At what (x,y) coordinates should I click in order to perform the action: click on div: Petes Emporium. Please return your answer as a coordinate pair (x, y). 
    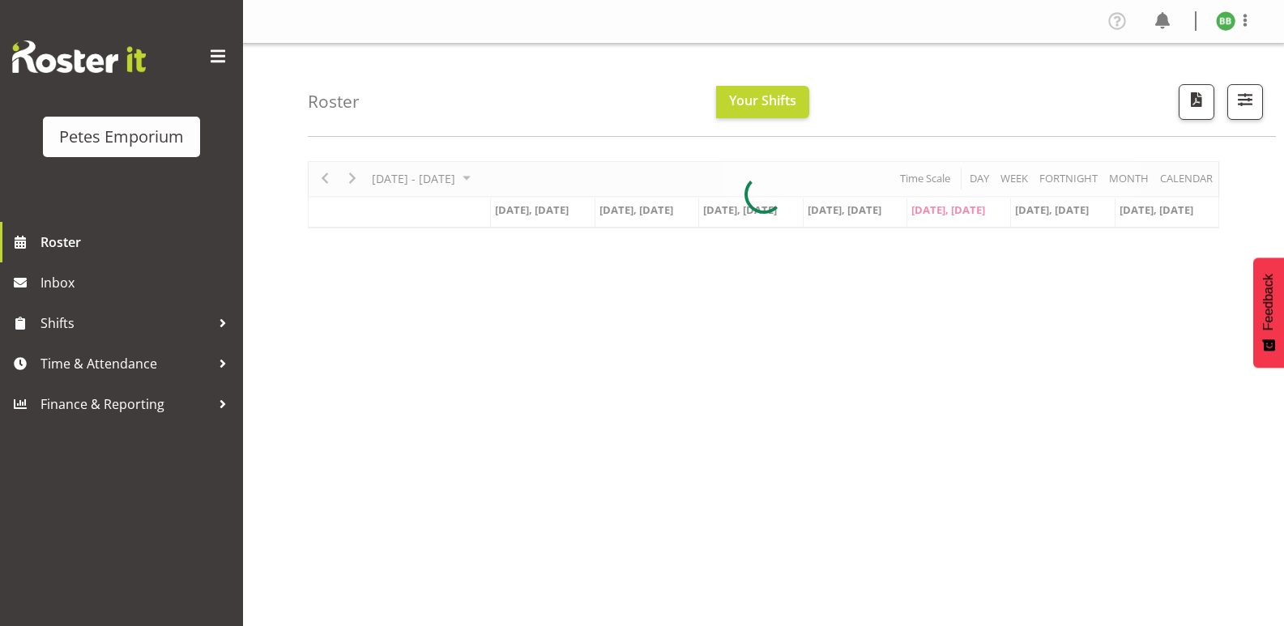
    Looking at the image, I should click on (122, 137).